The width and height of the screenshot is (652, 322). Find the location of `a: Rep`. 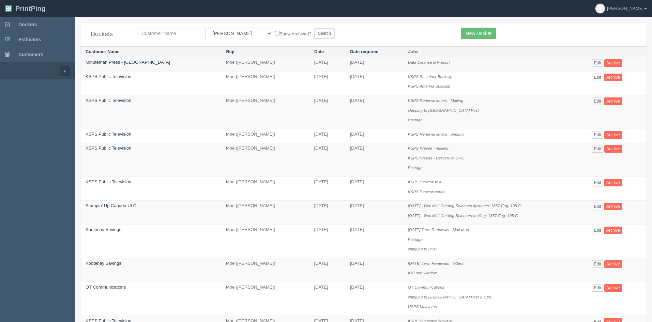

a: Rep is located at coordinates (230, 51).